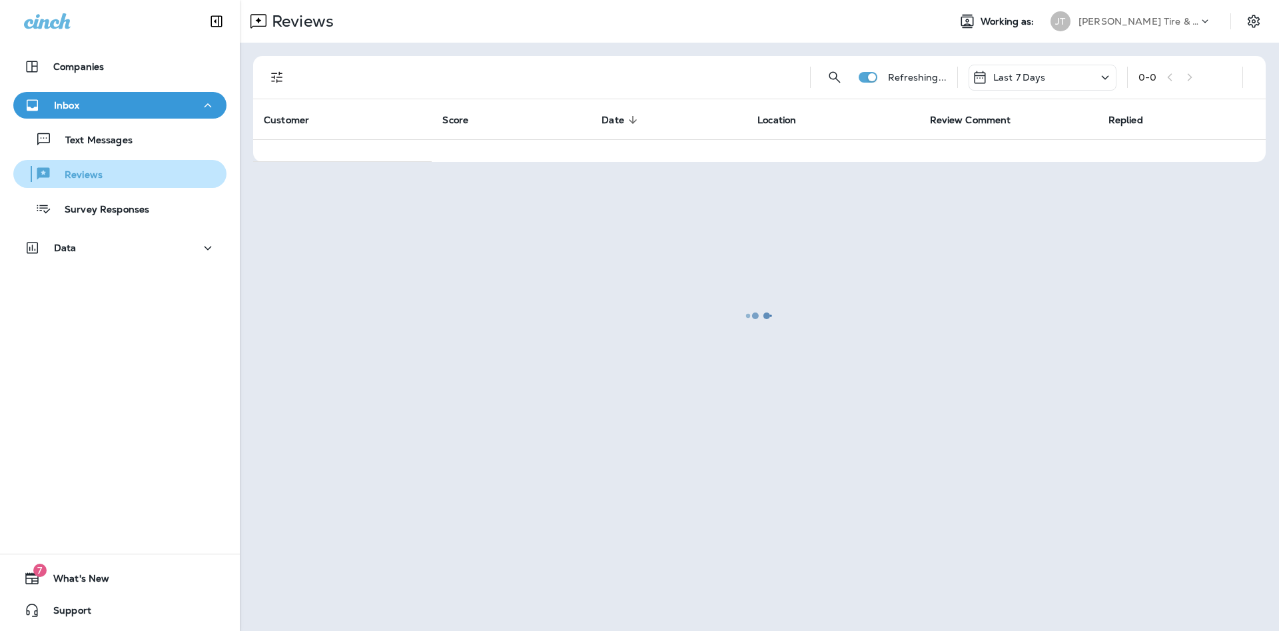 This screenshot has width=1279, height=631. Describe the element at coordinates (120, 174) in the screenshot. I see `button: Reviews` at that location.